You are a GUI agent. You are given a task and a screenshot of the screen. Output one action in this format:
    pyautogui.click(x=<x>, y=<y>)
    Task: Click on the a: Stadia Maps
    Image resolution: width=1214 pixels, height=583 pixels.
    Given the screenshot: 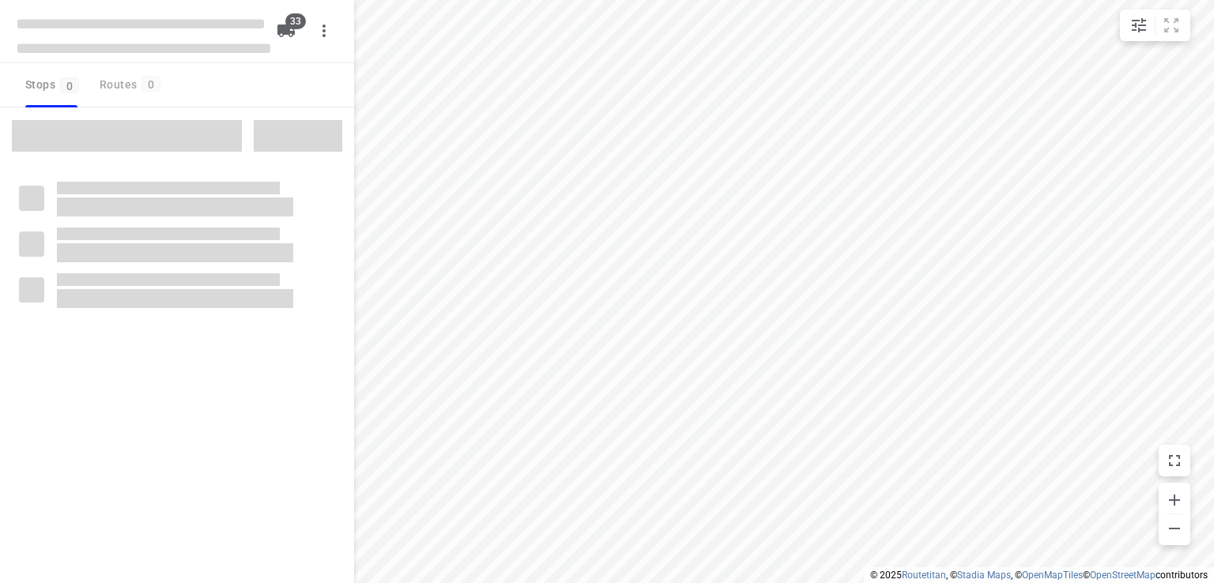 What is the action you would take?
    pyautogui.click(x=984, y=575)
    